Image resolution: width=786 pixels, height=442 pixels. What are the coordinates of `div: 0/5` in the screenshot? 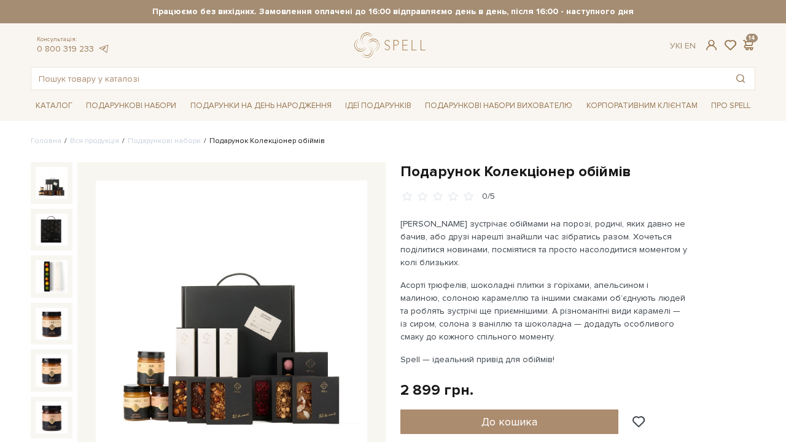 It's located at (488, 197).